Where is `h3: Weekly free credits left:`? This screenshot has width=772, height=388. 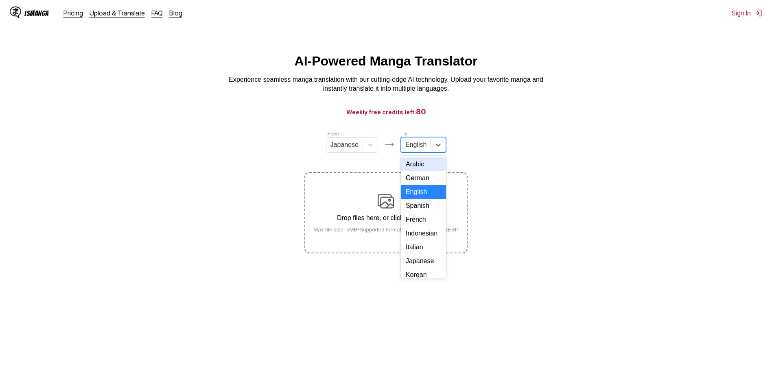
h3: Weekly free credits left: is located at coordinates (386, 112).